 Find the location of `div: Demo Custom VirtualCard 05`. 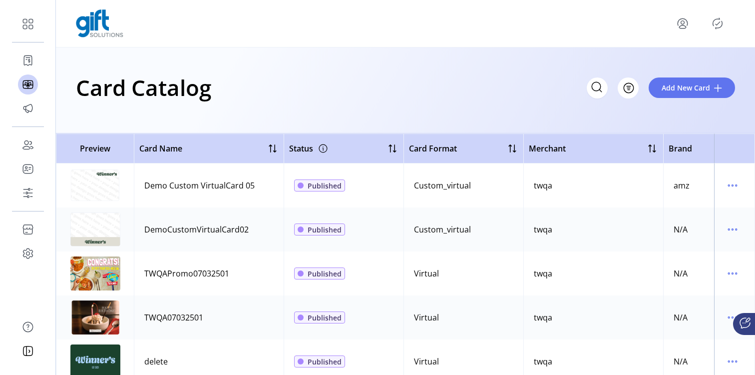

div: Demo Custom VirtualCard 05 is located at coordinates (199, 185).